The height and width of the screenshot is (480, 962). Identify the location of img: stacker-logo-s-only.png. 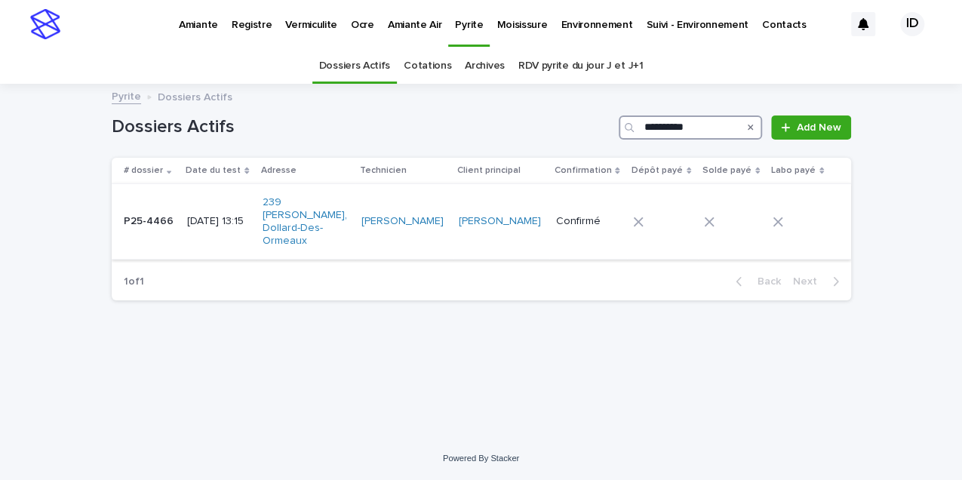
(45, 24).